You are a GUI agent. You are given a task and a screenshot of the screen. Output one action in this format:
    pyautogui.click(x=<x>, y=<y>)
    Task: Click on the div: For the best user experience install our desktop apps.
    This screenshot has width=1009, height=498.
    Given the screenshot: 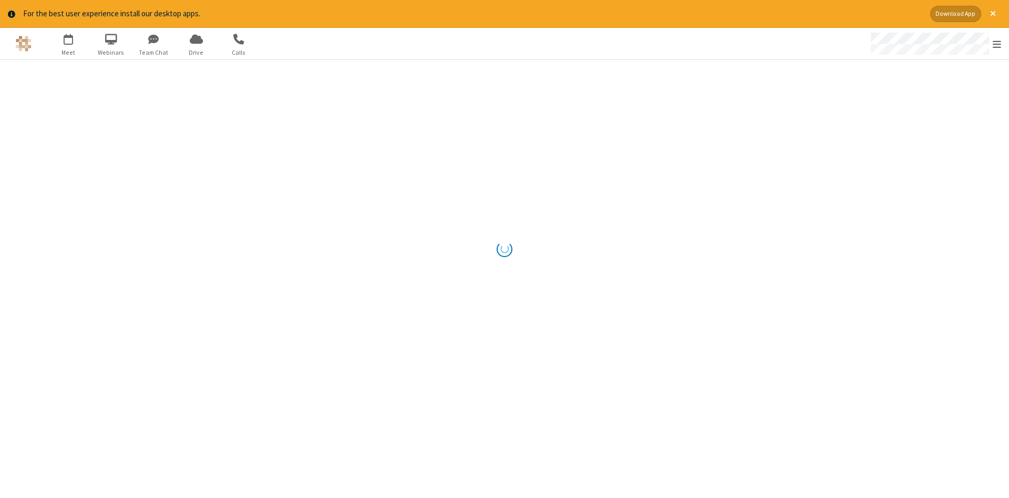 What is the action you would take?
    pyautogui.click(x=473, y=14)
    